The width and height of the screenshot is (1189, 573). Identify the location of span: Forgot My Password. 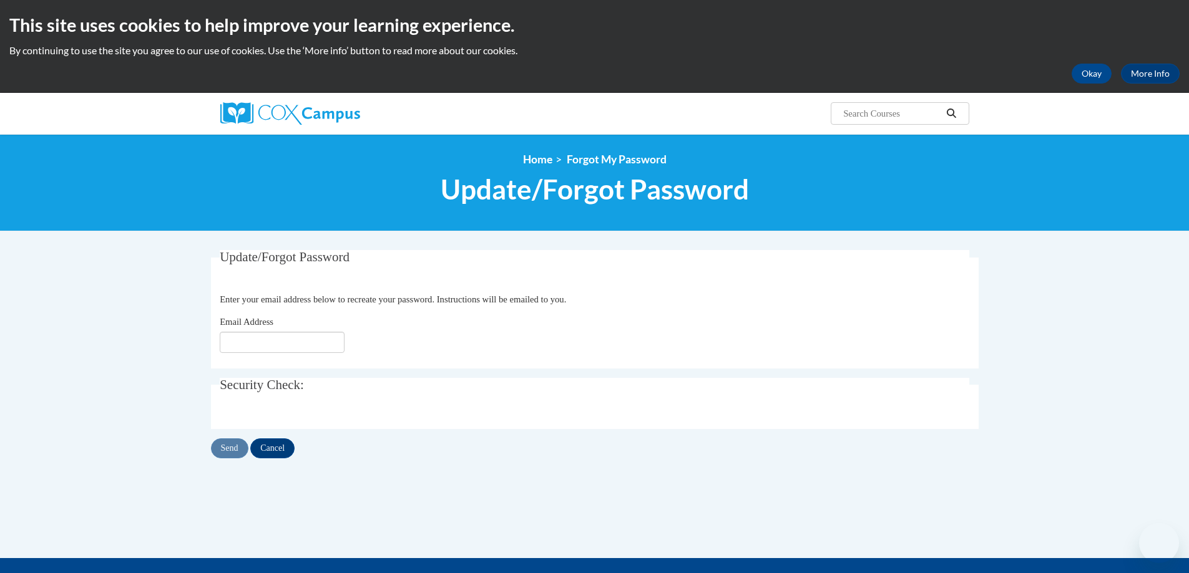
(616, 159).